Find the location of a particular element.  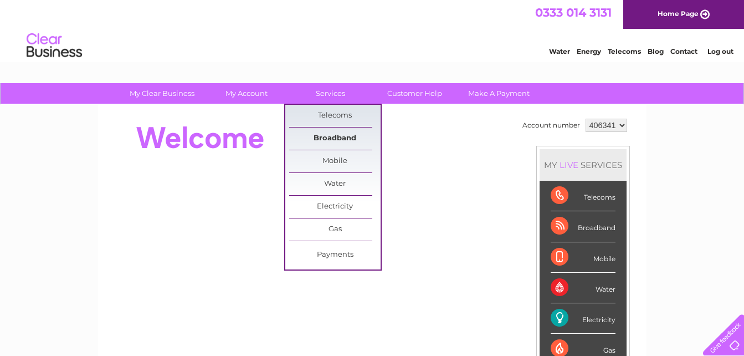

div: LIVE is located at coordinates (569, 165).